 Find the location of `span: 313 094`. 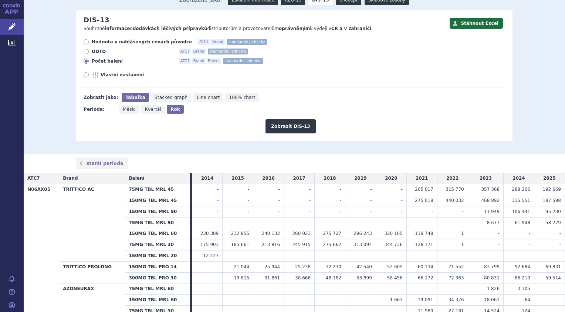

span: 313 094 is located at coordinates (363, 244).